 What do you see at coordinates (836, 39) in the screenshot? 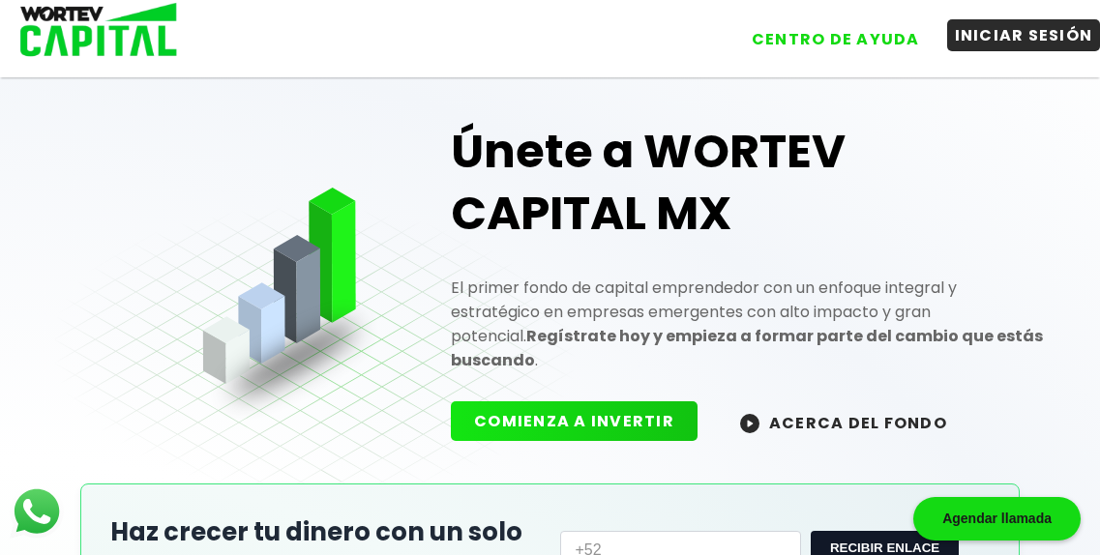
I see `button: CENTRO DE AYUDA` at bounding box center [836, 39].